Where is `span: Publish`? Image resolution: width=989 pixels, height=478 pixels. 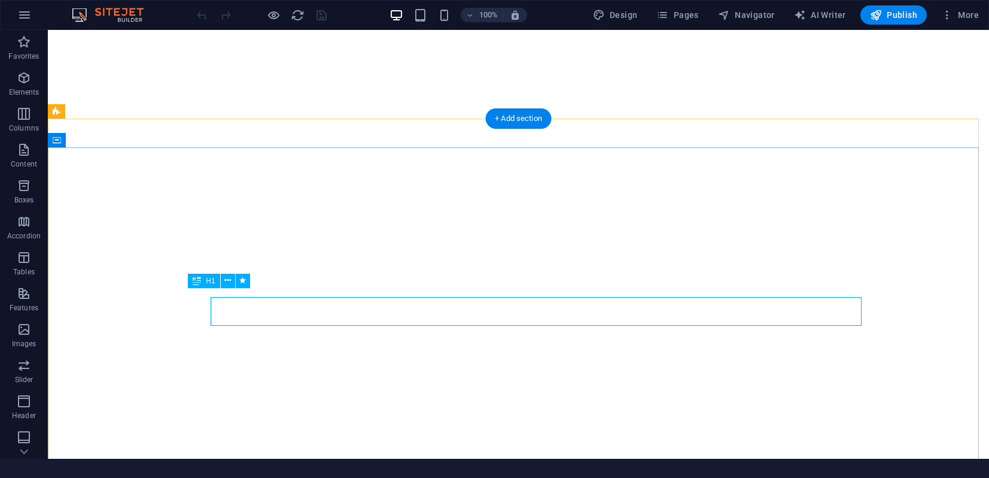 span: Publish is located at coordinates (894, 15).